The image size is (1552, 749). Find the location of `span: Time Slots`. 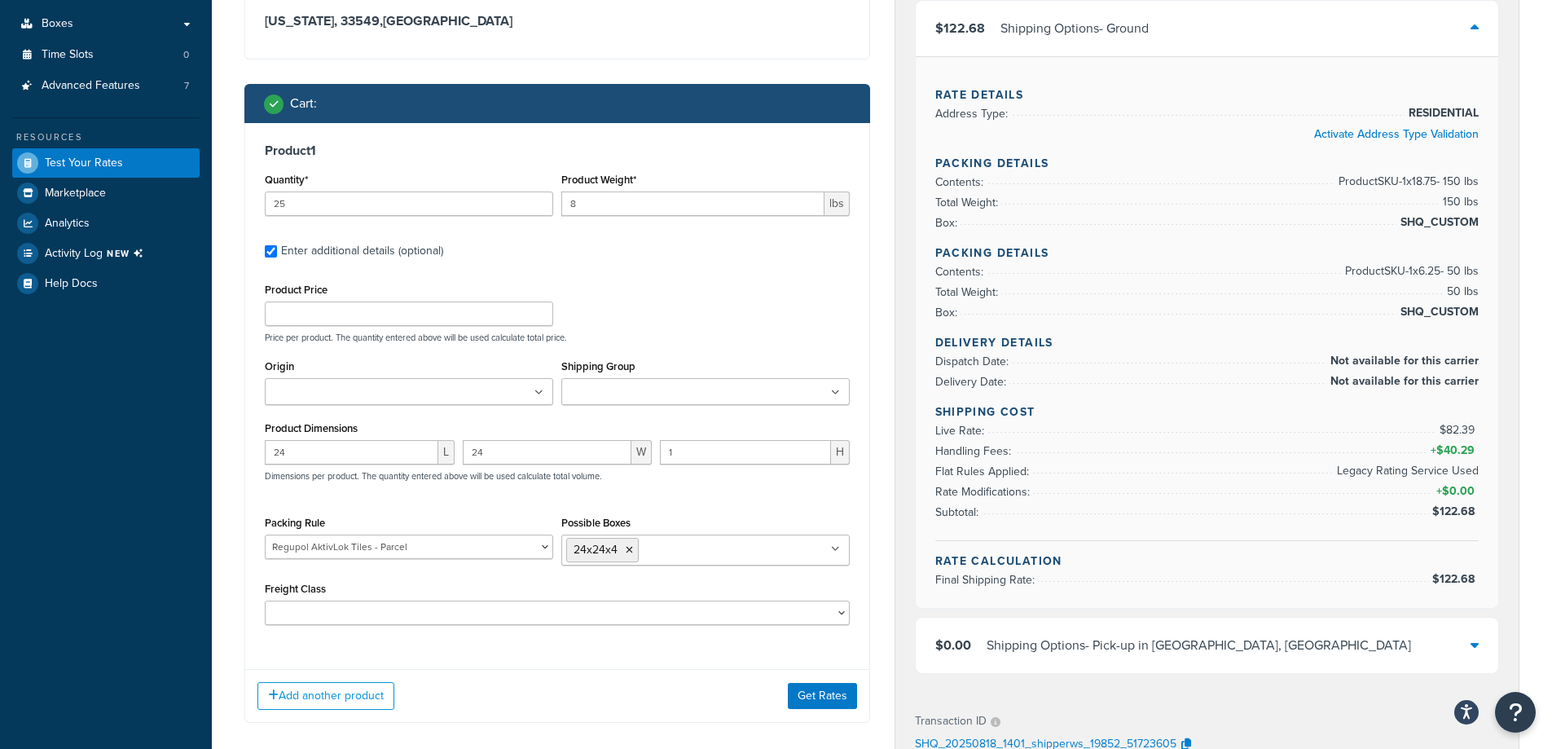

span: Time Slots is located at coordinates (68, 55).